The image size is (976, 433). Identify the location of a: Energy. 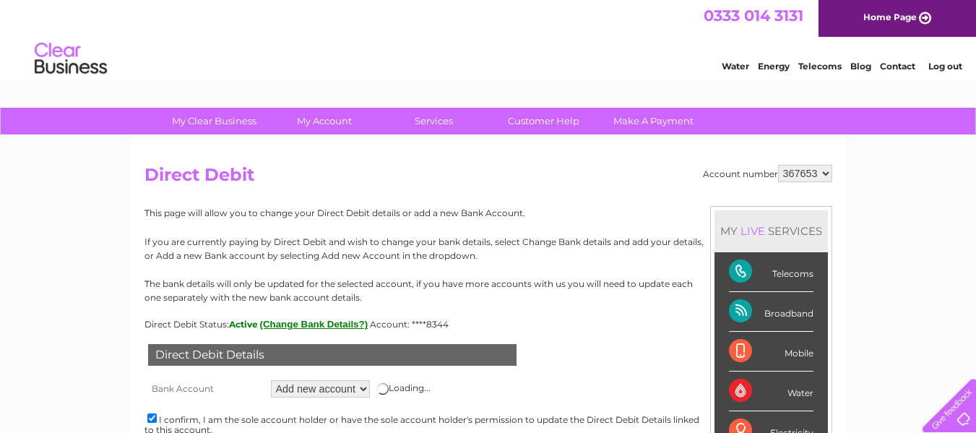
(774, 66).